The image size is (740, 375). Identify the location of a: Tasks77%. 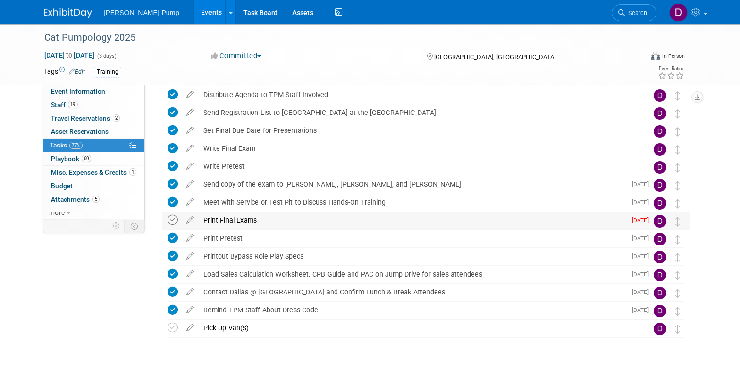
(94, 145).